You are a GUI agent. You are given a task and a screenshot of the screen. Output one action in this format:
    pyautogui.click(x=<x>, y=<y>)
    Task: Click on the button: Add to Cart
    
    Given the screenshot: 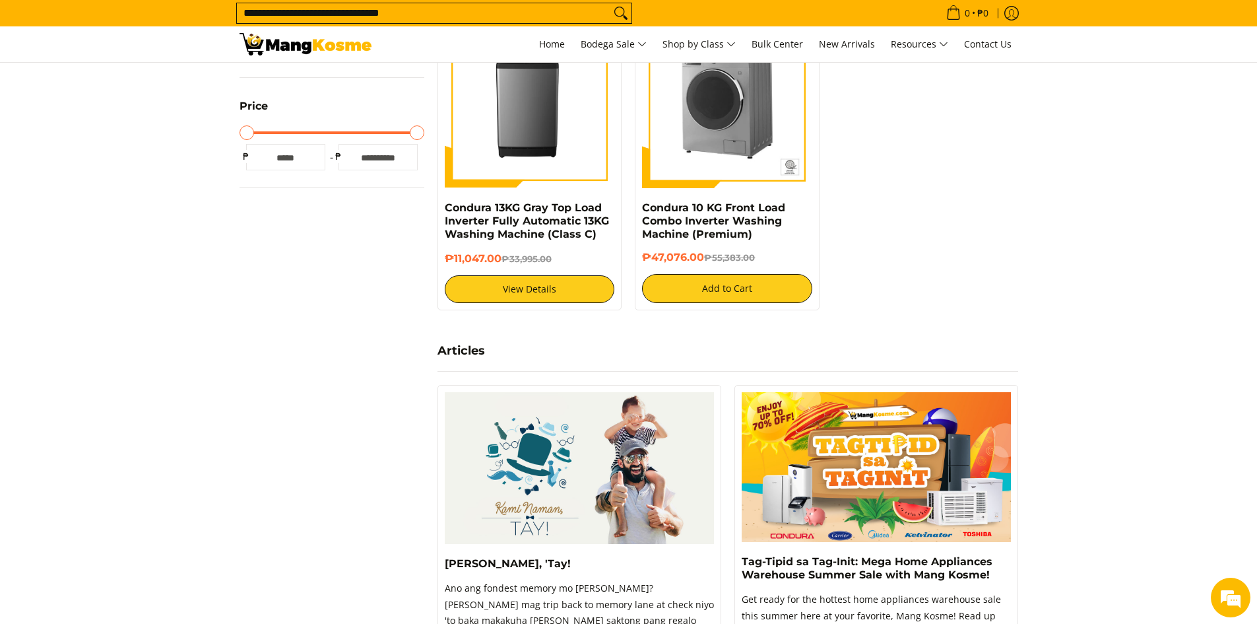 What is the action you would take?
    pyautogui.click(x=727, y=288)
    